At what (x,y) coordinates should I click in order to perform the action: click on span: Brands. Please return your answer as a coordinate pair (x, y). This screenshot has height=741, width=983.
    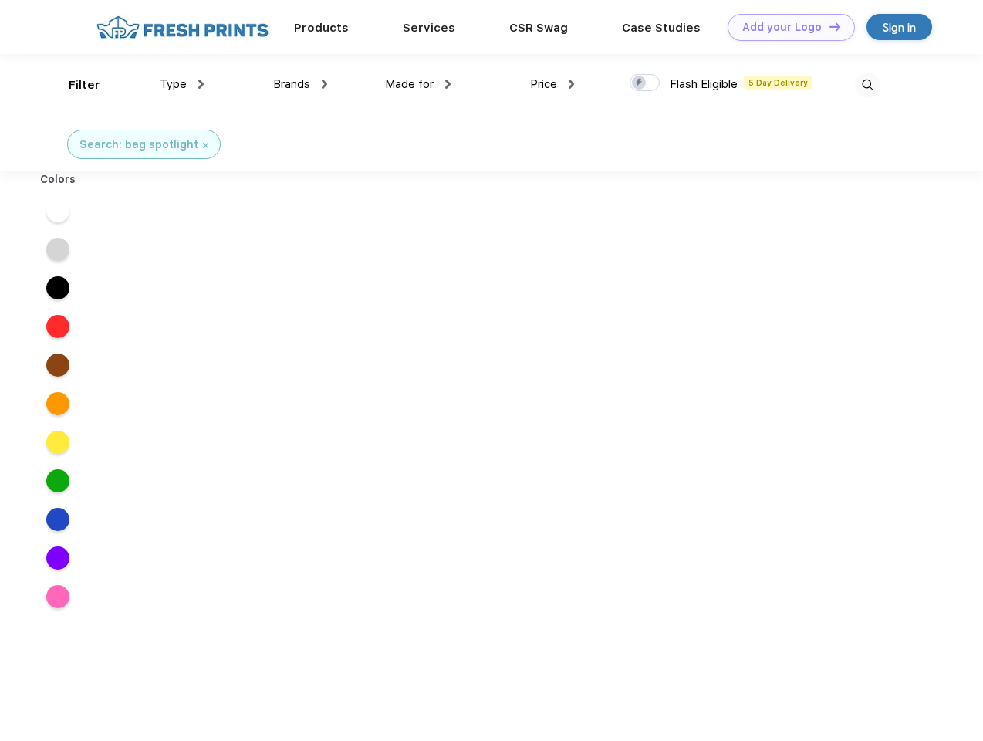
    Looking at the image, I should click on (292, 84).